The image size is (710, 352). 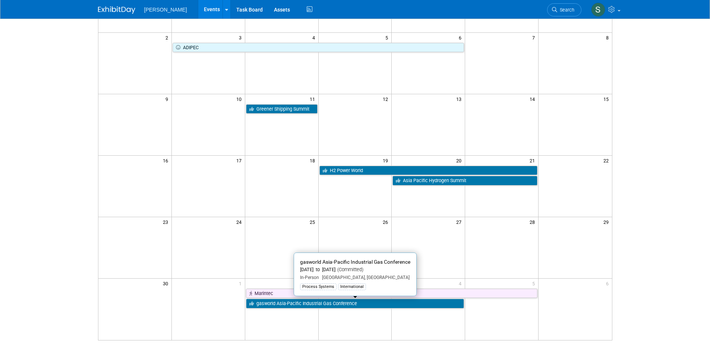 I want to click on span: 27, so click(x=460, y=222).